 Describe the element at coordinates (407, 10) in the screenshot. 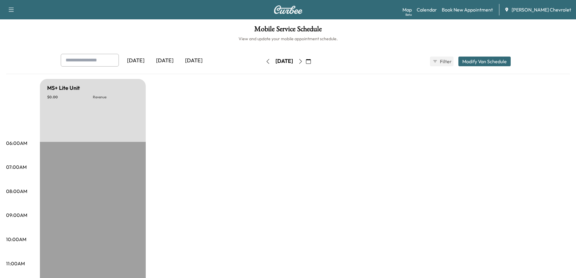

I see `a: MapBeta` at that location.